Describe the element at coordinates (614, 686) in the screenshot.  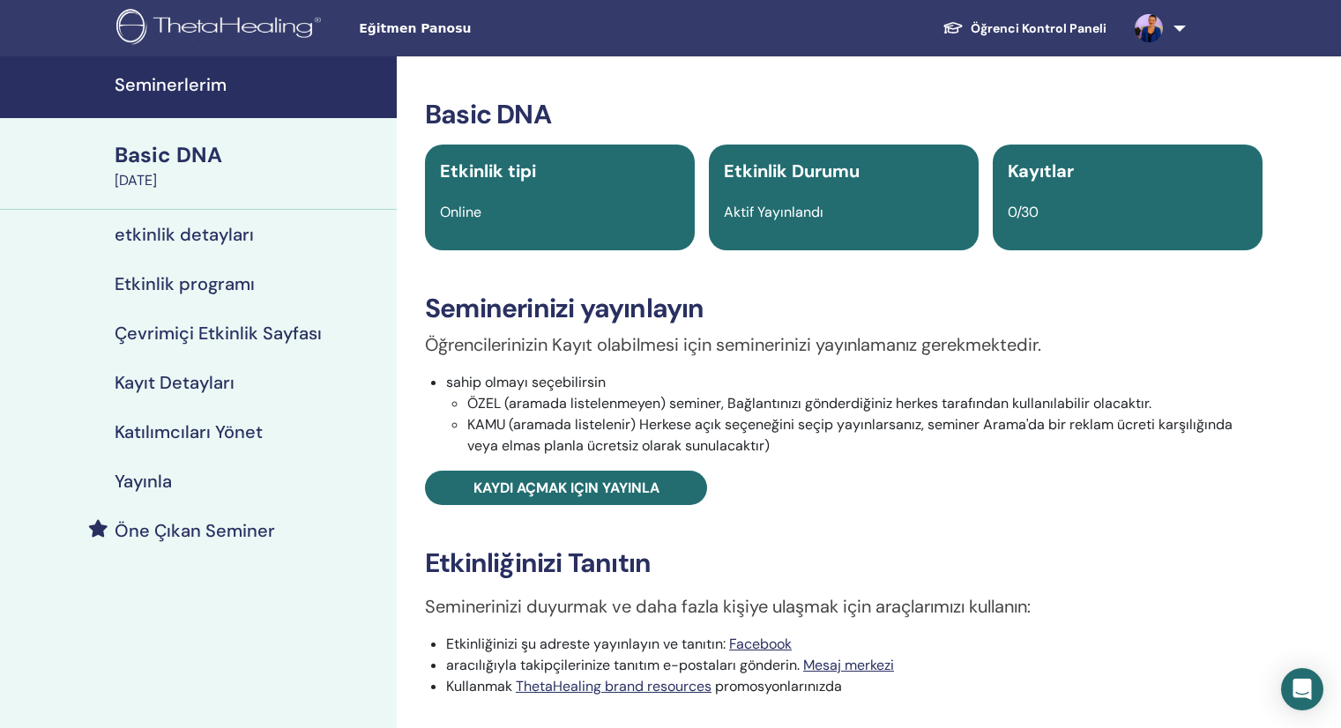
I see `a: ThetaHealing brand resources` at that location.